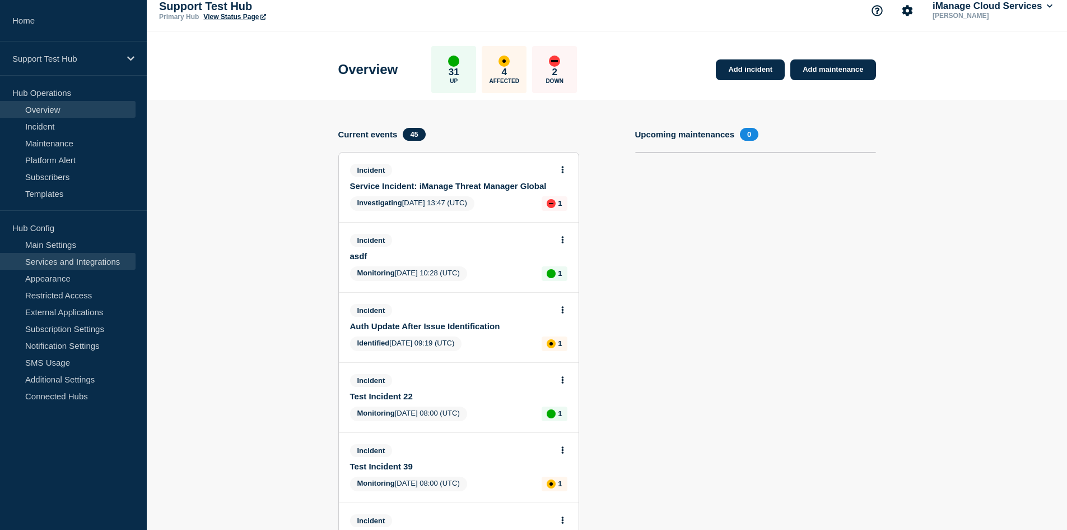 Image resolution: width=1067 pixels, height=530 pixels. What do you see at coordinates (414, 134) in the screenshot?
I see `span: 45` at bounding box center [414, 134].